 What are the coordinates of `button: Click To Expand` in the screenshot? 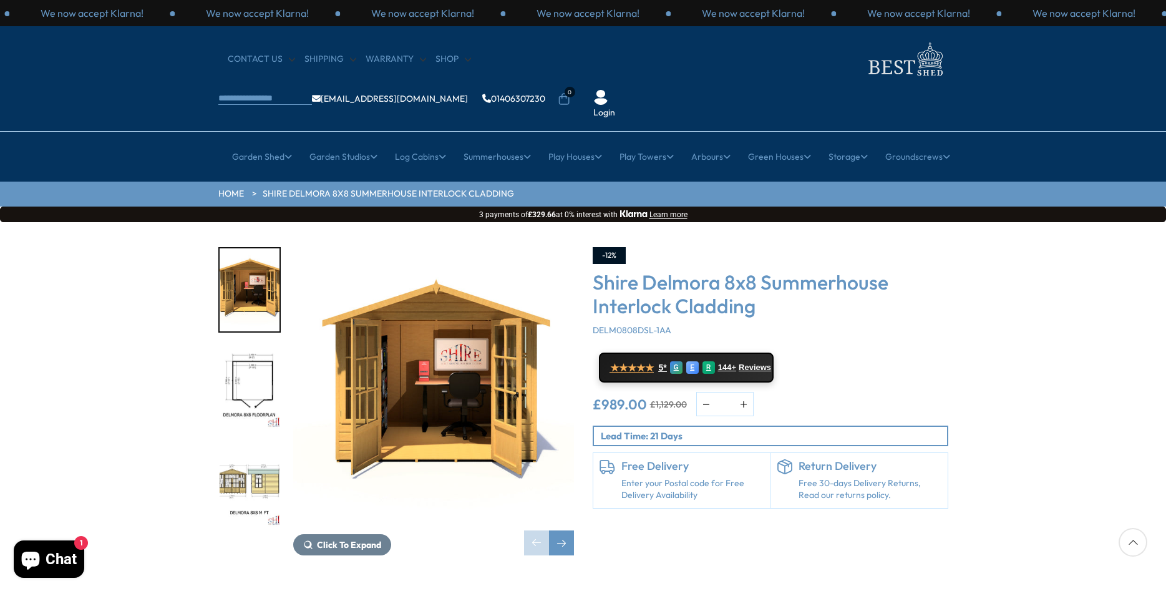 It's located at (342, 545).